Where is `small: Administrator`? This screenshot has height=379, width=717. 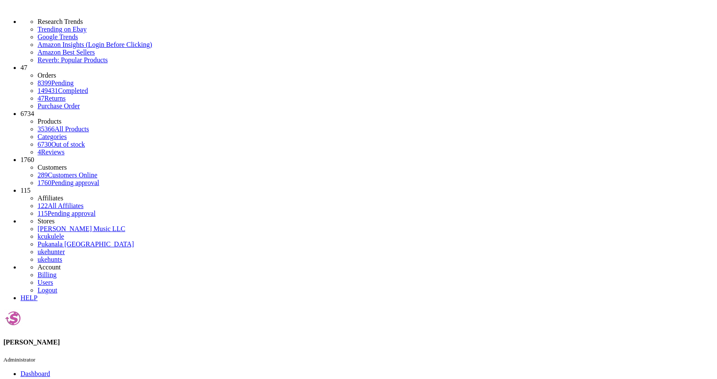
small: Administrator is located at coordinates (19, 360).